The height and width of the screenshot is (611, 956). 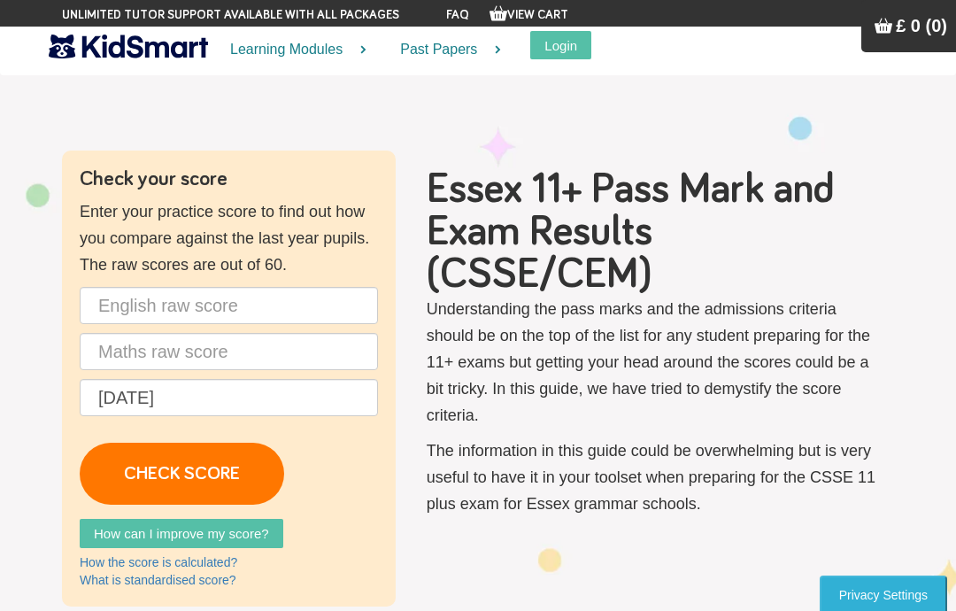 What do you see at coordinates (230, 15) in the screenshot?
I see `span: Unlimited tutor support available with all packages` at bounding box center [230, 15].